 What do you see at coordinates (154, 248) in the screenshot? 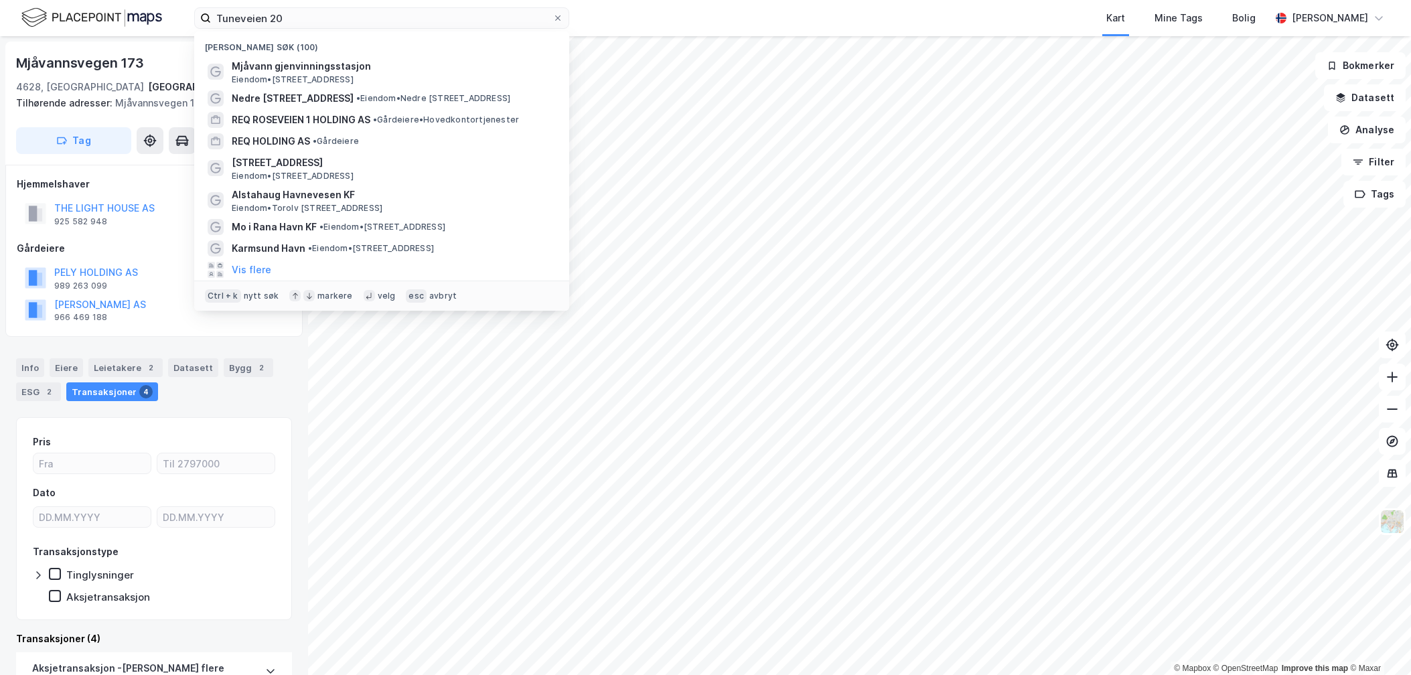
I see `div: Gårdeiere` at bounding box center [154, 248].